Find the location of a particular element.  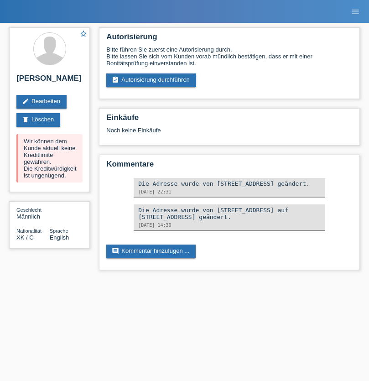

i: comment is located at coordinates (115, 251).